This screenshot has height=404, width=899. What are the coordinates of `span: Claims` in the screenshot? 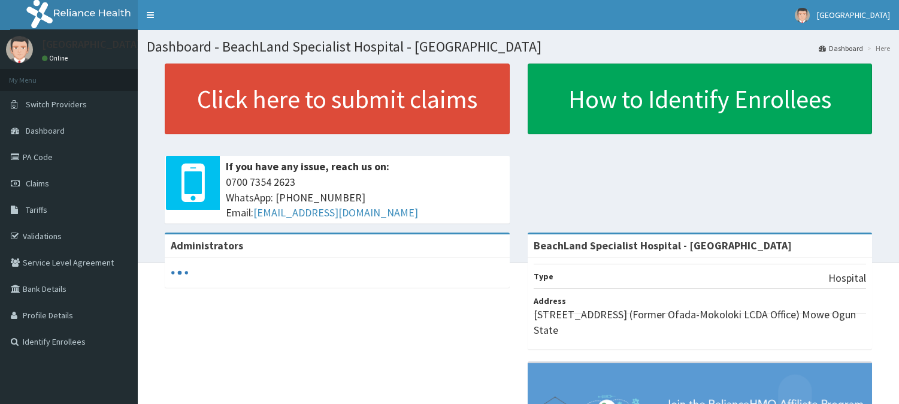 It's located at (37, 183).